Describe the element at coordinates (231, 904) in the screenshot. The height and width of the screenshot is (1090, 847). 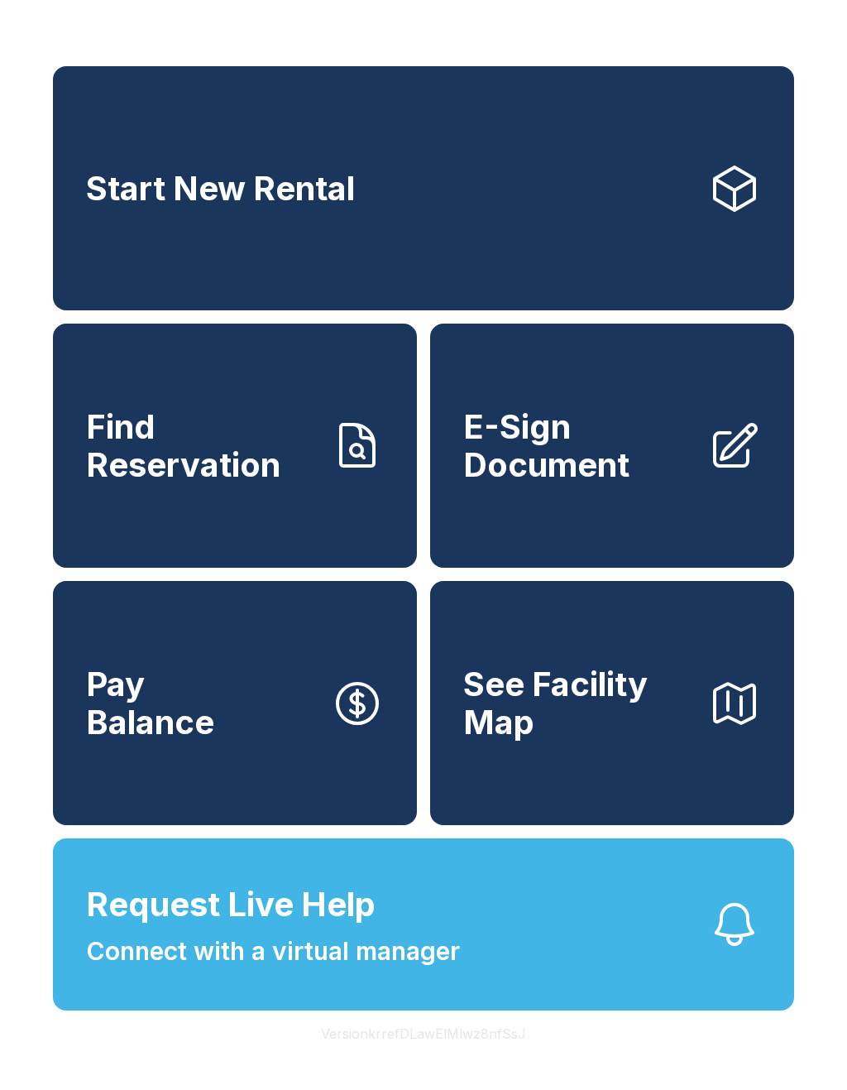
I see `span: Request Live Help` at that location.